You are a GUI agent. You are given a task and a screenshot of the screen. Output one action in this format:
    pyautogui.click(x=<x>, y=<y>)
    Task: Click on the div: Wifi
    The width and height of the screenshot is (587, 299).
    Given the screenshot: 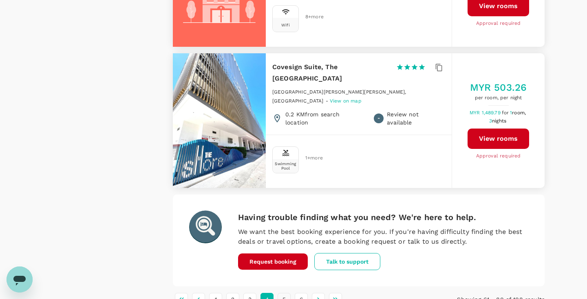 What is the action you would take?
    pyautogui.click(x=285, y=25)
    